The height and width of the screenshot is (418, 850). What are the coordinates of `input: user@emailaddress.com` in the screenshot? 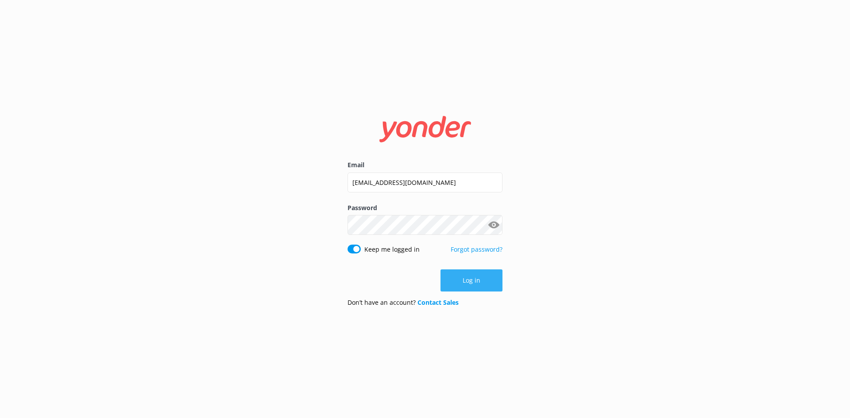 It's located at (425, 182).